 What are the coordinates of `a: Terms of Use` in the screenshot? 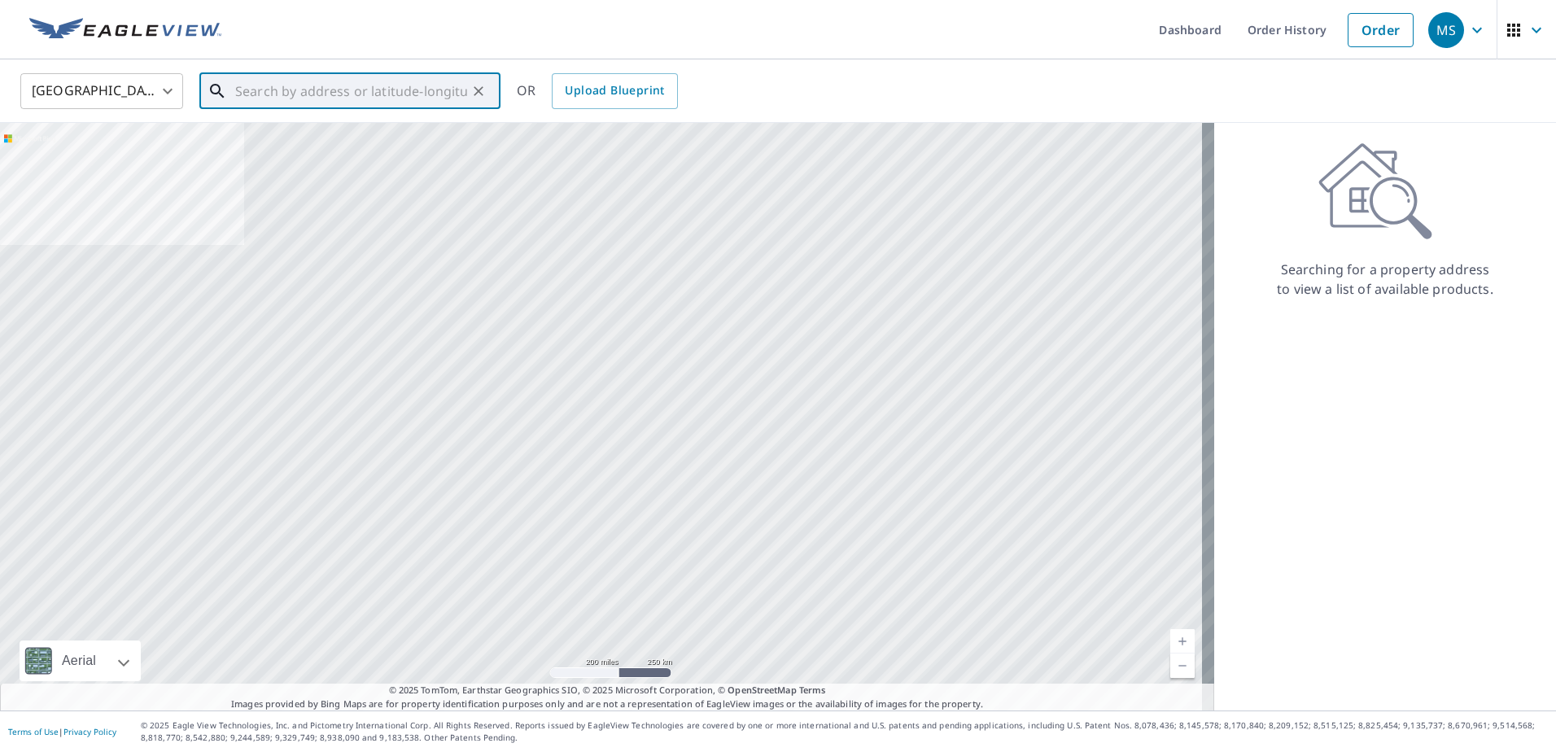 It's located at (33, 732).